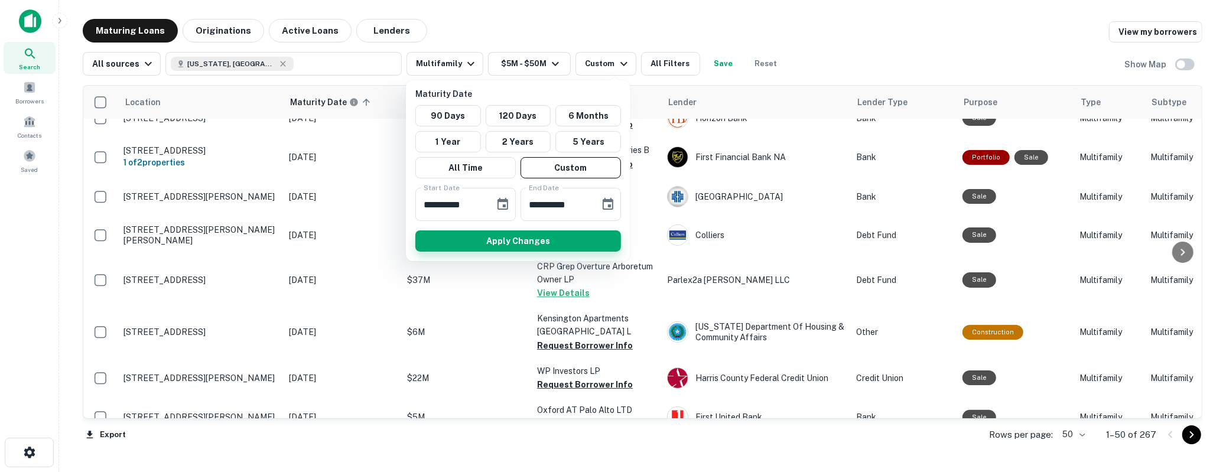 This screenshot has height=472, width=1226. What do you see at coordinates (448, 142) in the screenshot?
I see `button: 1 Year` at bounding box center [448, 142].